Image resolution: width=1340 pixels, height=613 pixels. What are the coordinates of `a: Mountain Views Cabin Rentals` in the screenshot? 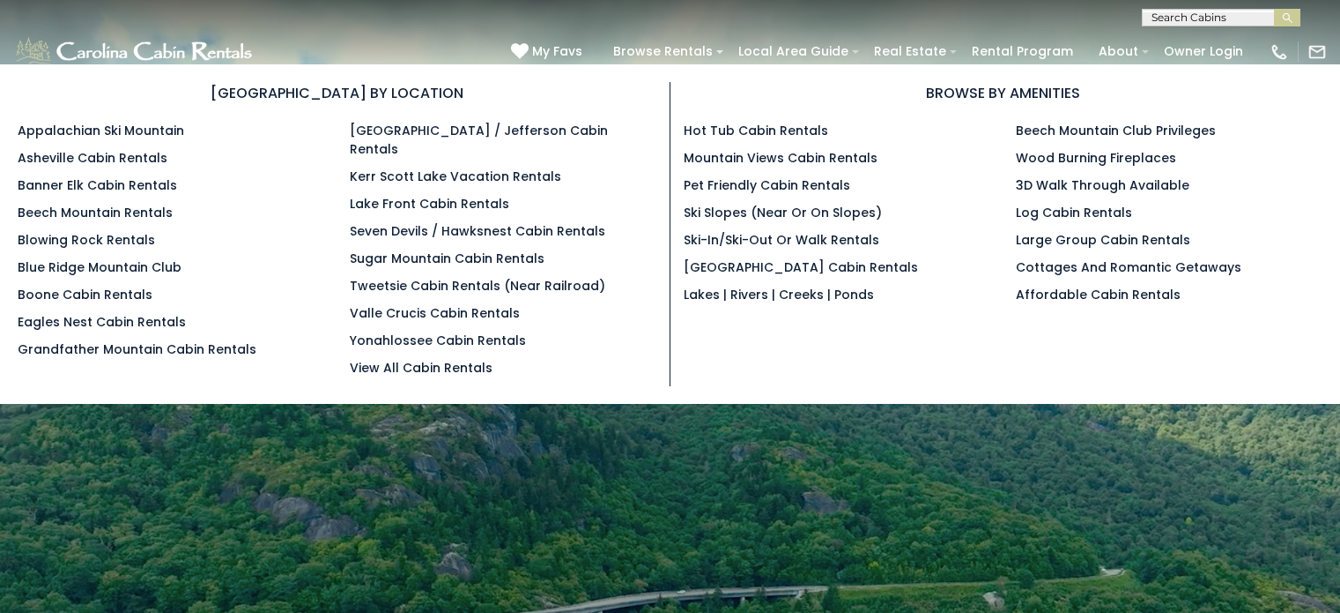 It's located at (781, 158).